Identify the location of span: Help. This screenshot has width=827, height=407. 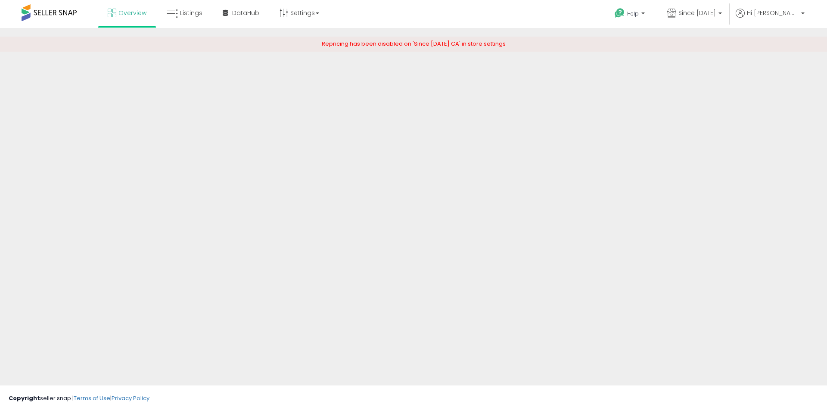
(633, 13).